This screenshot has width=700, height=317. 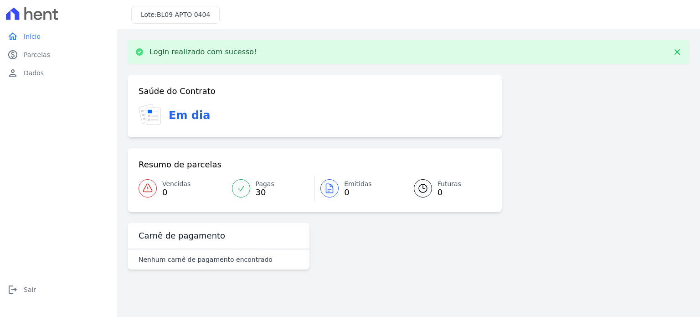 What do you see at coordinates (180, 165) in the screenshot?
I see `h3: Resumo de parcelas` at bounding box center [180, 165].